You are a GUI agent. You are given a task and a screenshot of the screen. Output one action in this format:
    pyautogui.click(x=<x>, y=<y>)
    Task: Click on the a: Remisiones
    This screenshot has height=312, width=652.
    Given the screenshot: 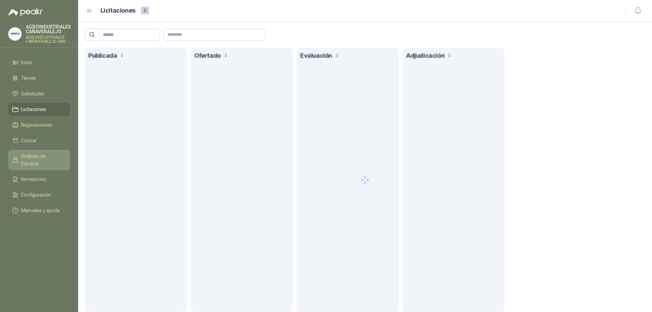 What is the action you would take?
    pyautogui.click(x=39, y=179)
    